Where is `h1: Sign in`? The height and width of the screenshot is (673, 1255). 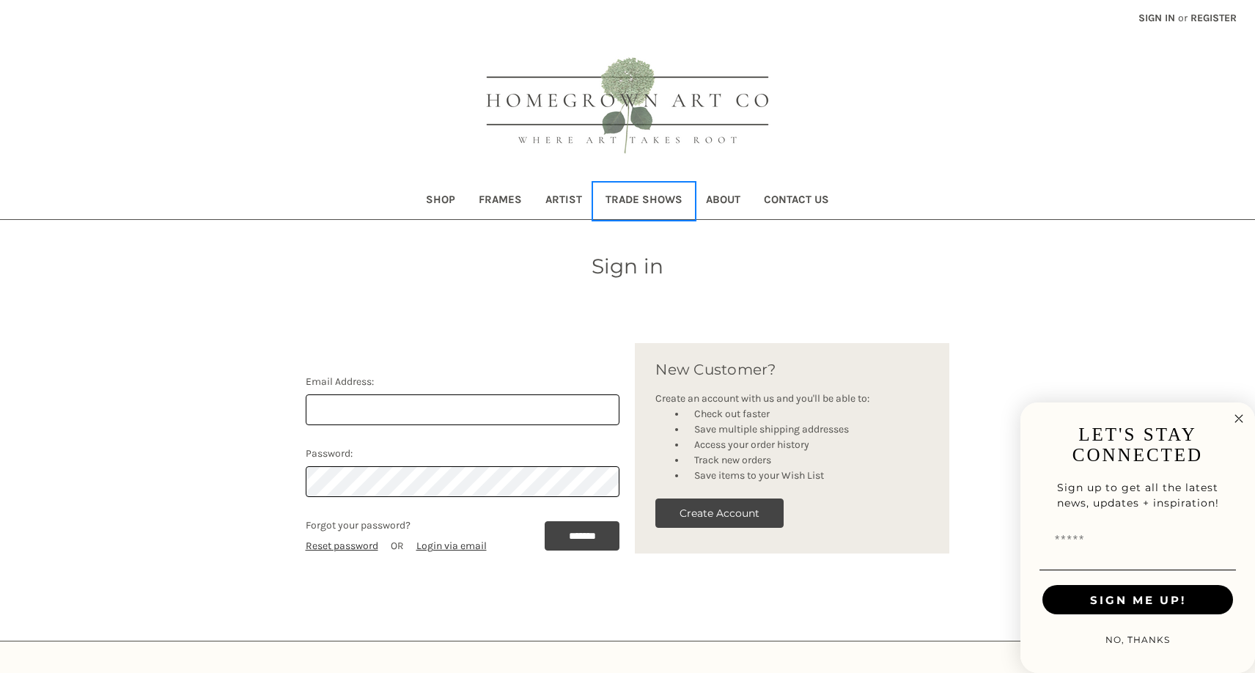 h1: Sign in is located at coordinates (627, 266).